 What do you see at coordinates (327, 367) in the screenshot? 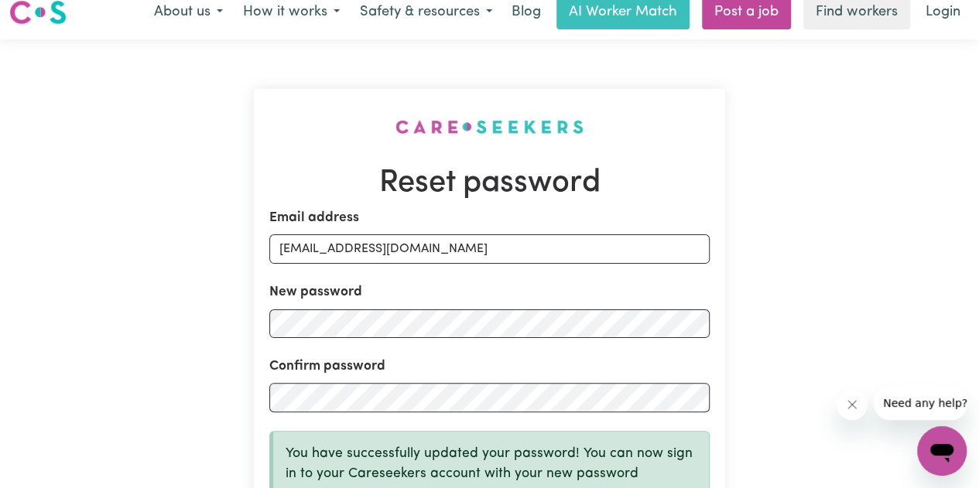
I see `label: Confirm password` at bounding box center [327, 367].